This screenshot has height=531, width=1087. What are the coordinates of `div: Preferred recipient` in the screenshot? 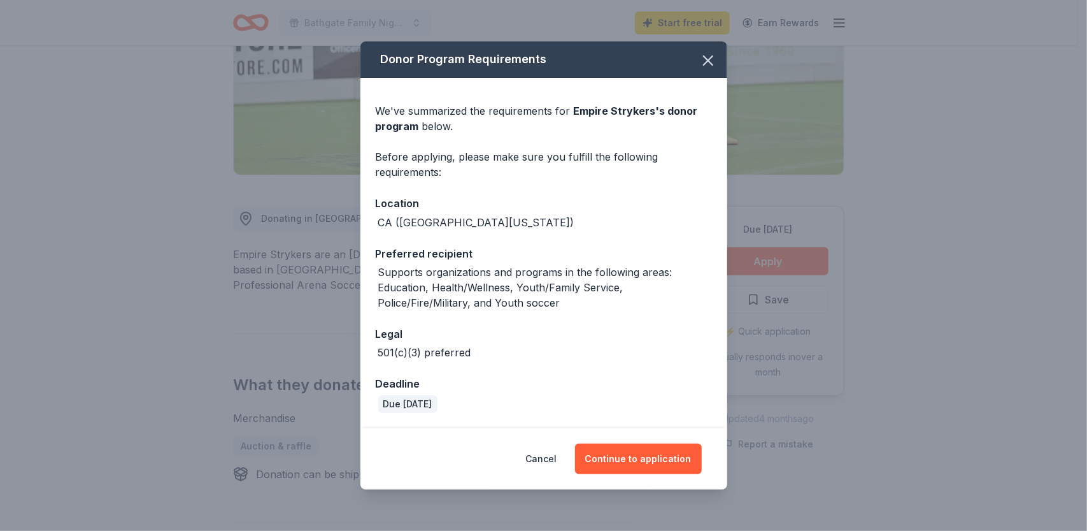 It's located at (544, 254).